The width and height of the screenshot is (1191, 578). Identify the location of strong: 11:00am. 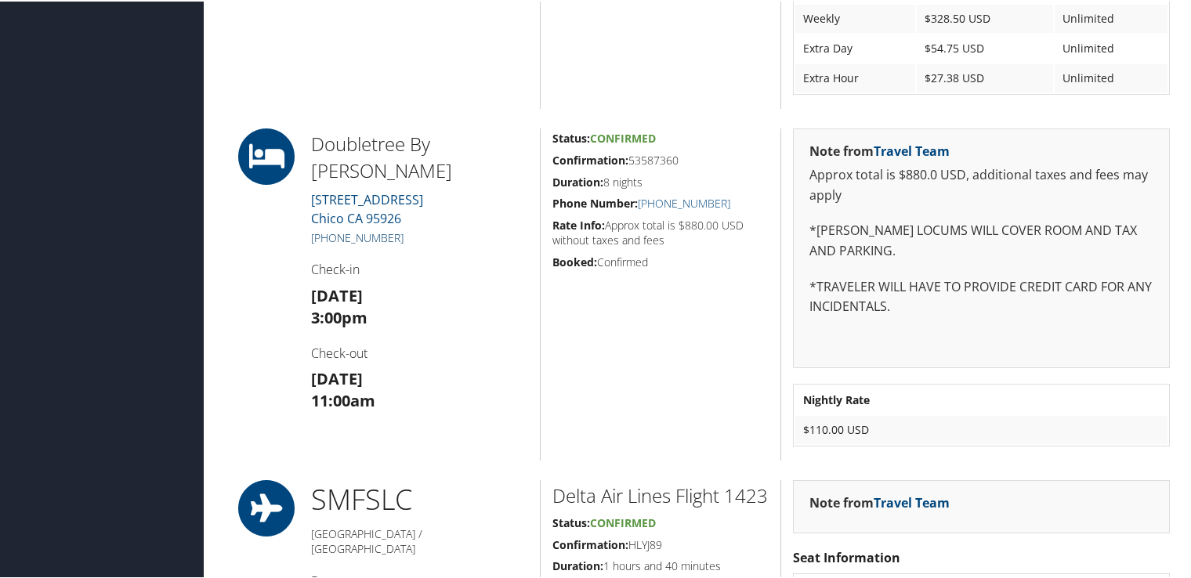
(343, 399).